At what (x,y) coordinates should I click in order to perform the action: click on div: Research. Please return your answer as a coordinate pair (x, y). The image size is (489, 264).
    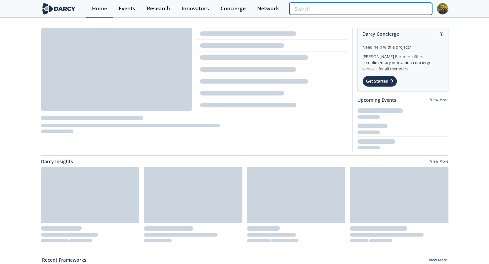
    Looking at the image, I should click on (159, 9).